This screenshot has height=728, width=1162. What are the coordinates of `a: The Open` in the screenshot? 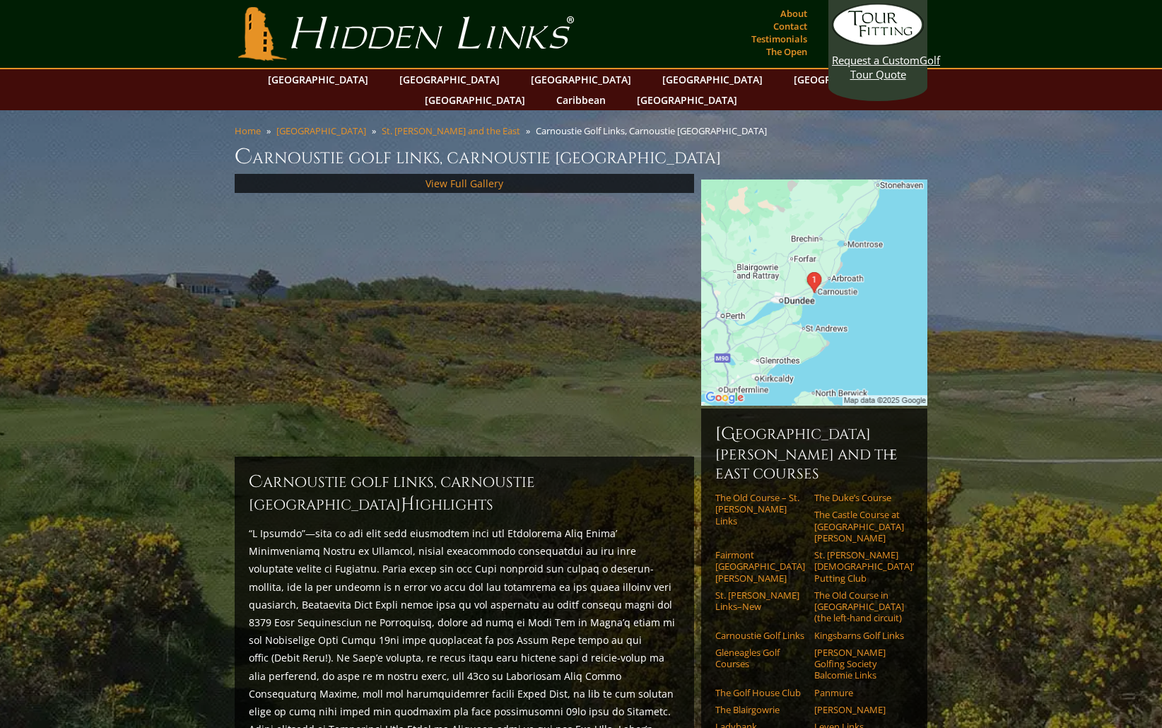 It's located at (787, 52).